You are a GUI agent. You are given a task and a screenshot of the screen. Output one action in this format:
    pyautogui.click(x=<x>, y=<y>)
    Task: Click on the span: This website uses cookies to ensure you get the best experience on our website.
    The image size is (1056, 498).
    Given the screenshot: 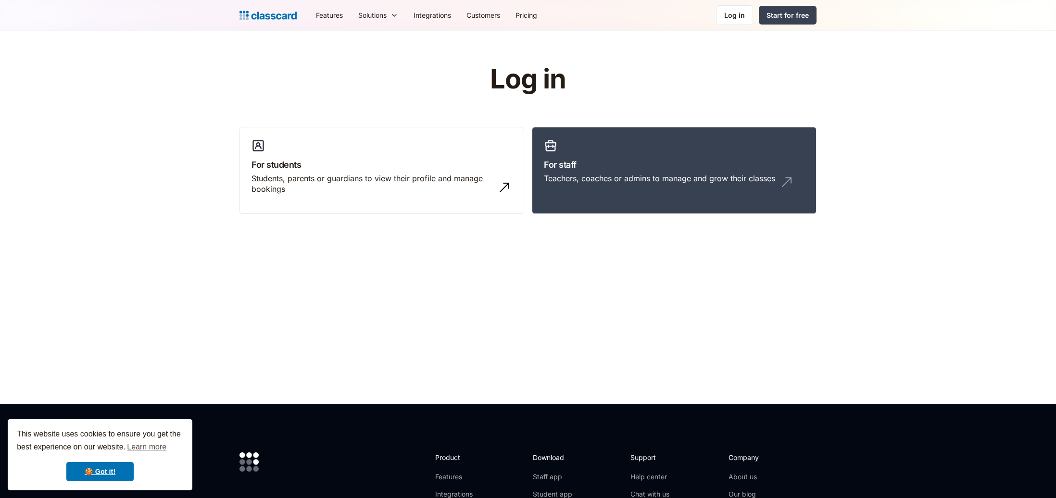 What is the action you would take?
    pyautogui.click(x=100, y=441)
    